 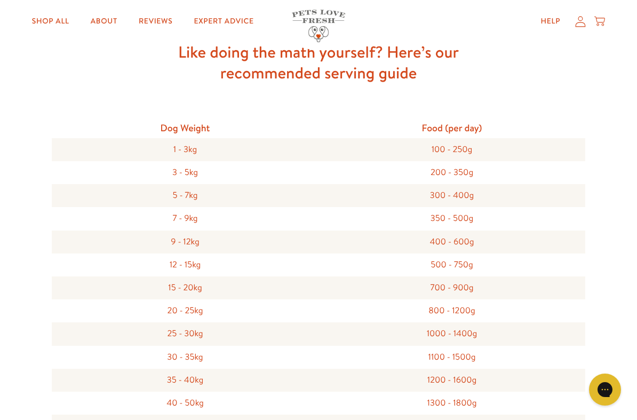 I want to click on div: 25 - 30kg, so click(x=185, y=333).